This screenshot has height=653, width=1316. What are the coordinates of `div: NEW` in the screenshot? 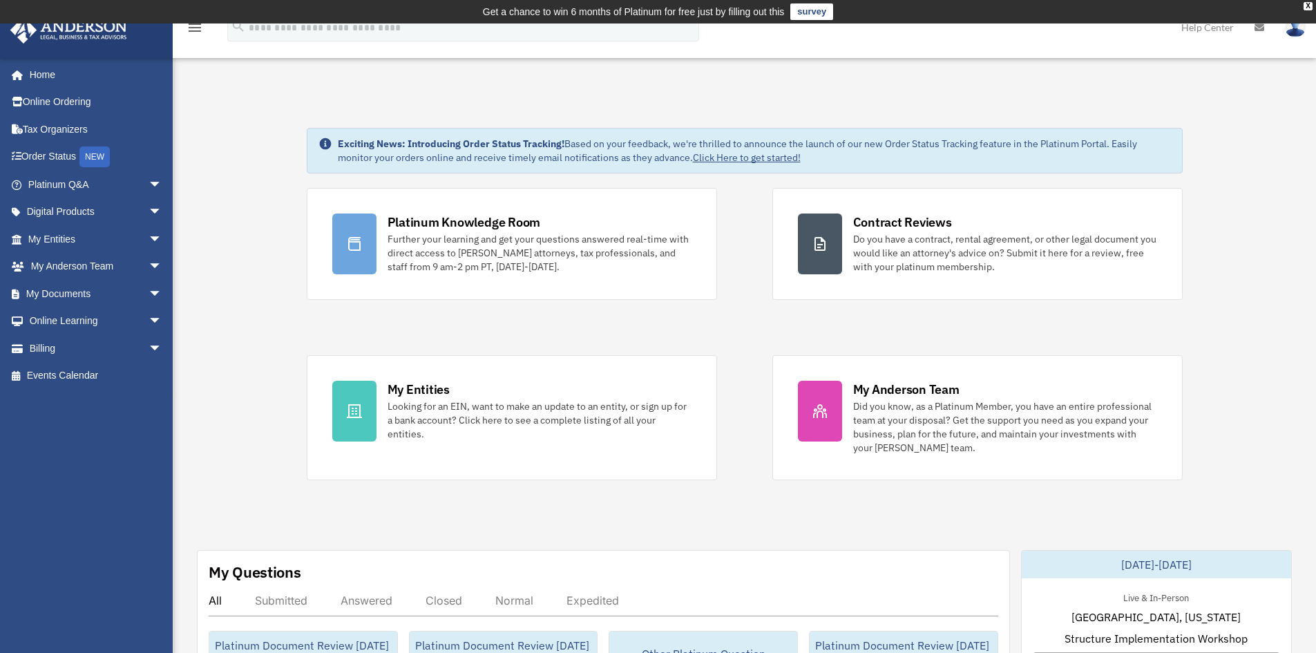 It's located at (95, 157).